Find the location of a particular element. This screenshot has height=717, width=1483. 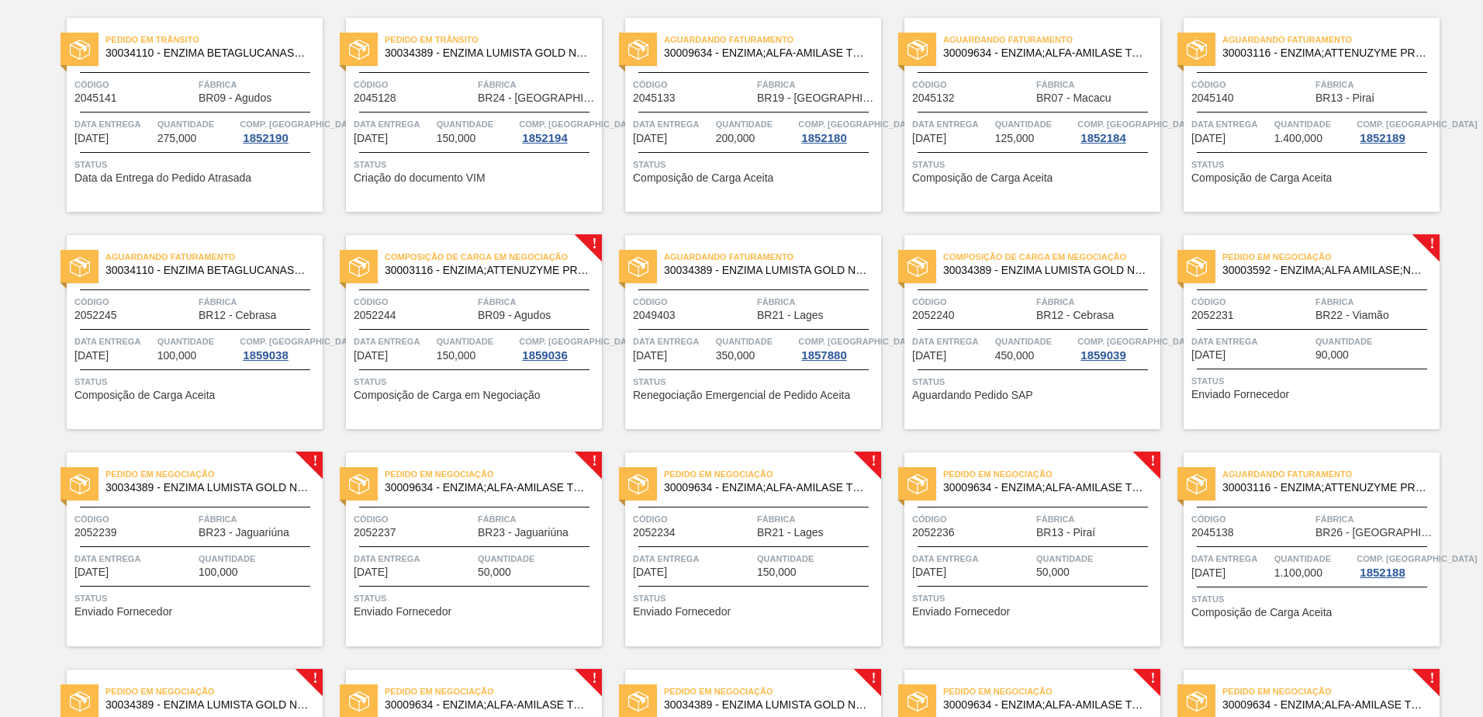

span: 275,000 is located at coordinates (177, 138).